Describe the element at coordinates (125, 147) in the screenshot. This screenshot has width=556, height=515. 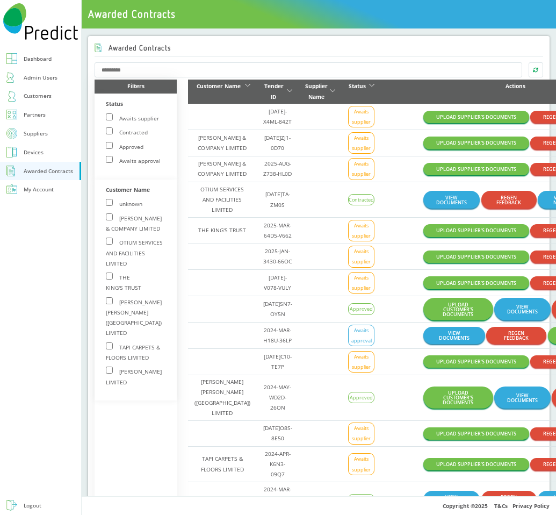
I see `label: Approved` at that location.